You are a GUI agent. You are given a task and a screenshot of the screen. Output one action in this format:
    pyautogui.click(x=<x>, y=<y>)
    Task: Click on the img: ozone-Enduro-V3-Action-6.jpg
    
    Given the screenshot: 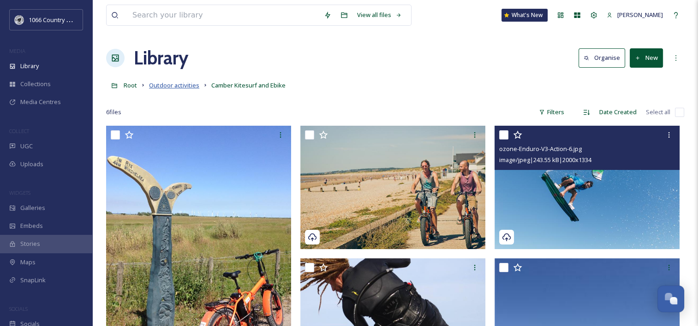 What is the action you would take?
    pyautogui.click(x=587, y=188)
    